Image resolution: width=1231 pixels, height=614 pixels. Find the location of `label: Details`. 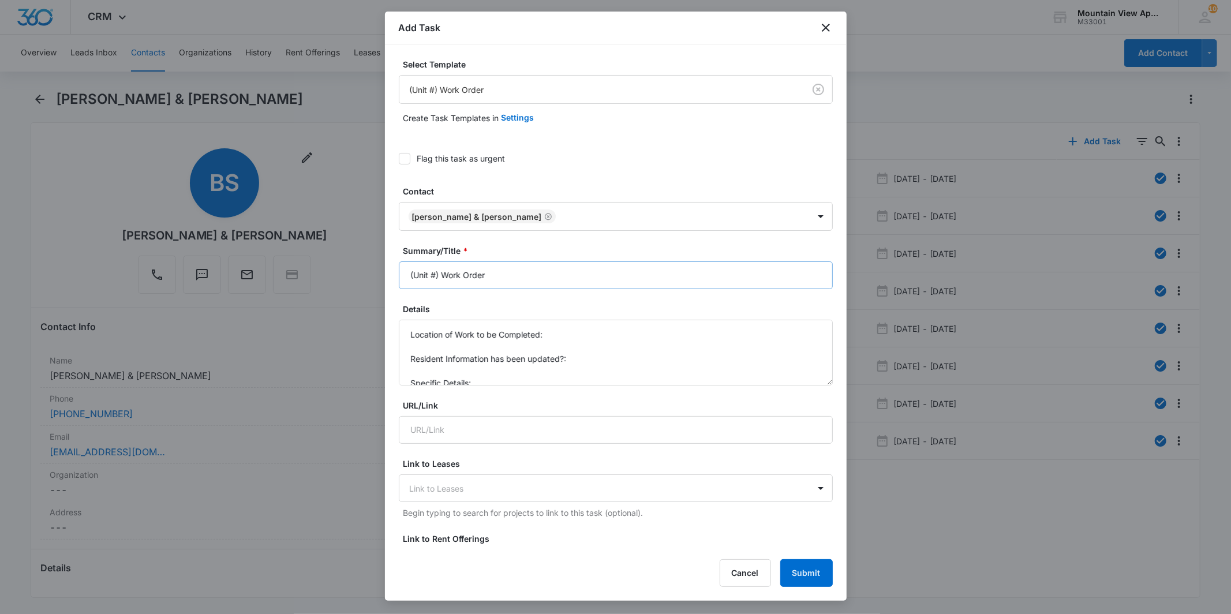

label: Details is located at coordinates (620, 309).